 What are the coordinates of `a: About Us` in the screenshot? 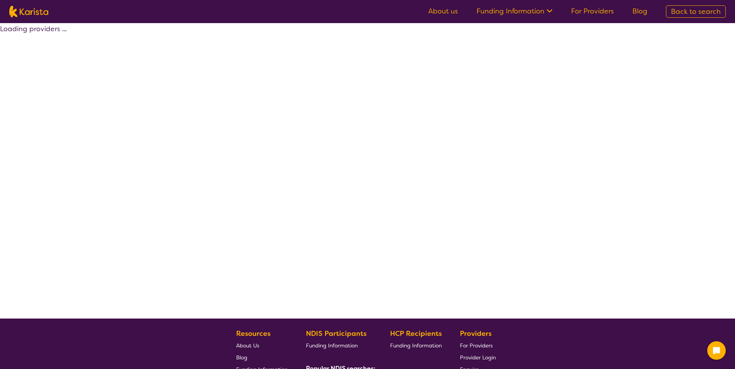 It's located at (262, 346).